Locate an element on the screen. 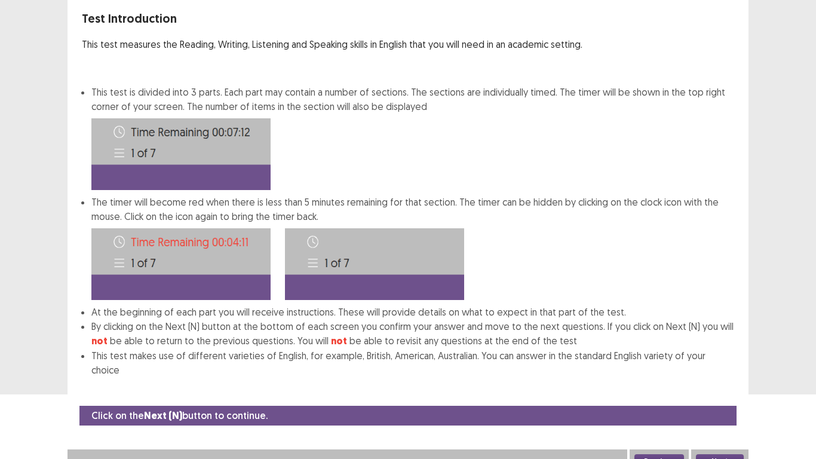  li: This test is divided into 3 parts. Each part may contain a number of sections. The sections are i... is located at coordinates (413, 137).